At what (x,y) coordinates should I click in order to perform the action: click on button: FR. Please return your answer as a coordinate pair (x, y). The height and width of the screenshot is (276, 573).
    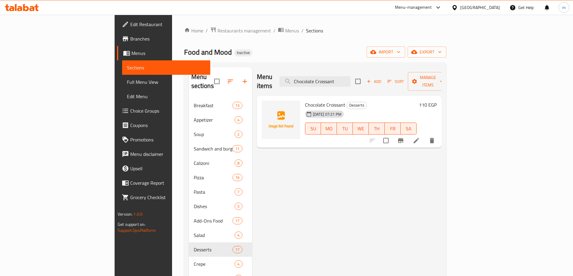
    Looking at the image, I should click on (392, 129).